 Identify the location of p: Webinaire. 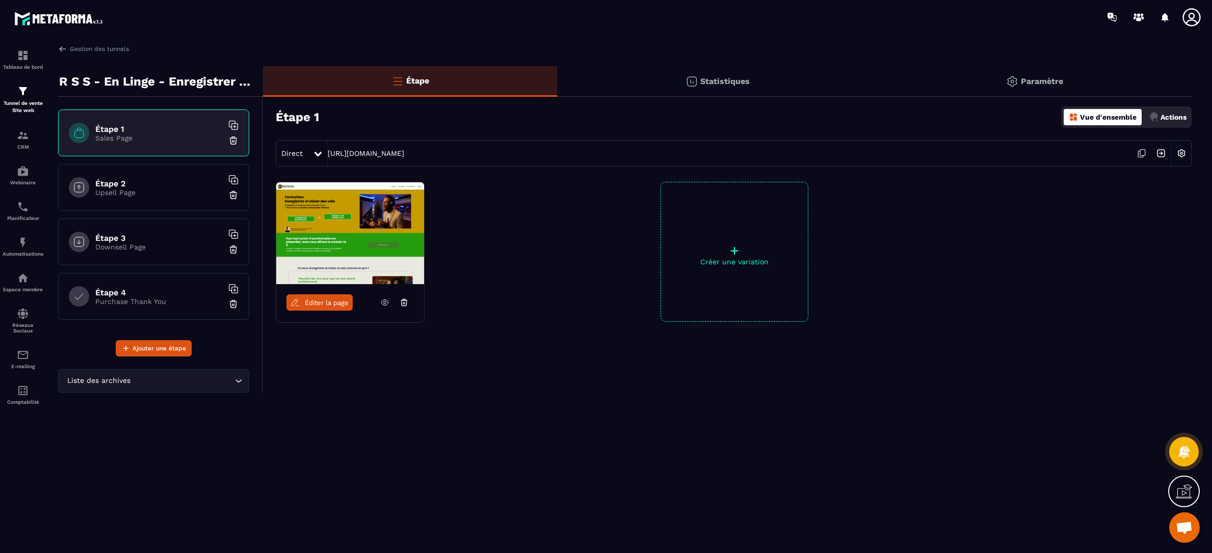
(23, 182).